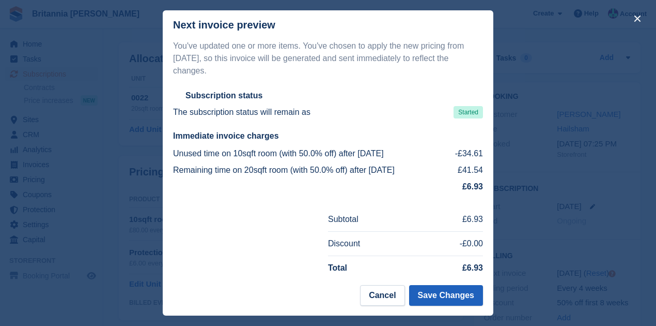 This screenshot has height=326, width=656. Describe the element at coordinates (638, 19) in the screenshot. I see `button: close` at that location.